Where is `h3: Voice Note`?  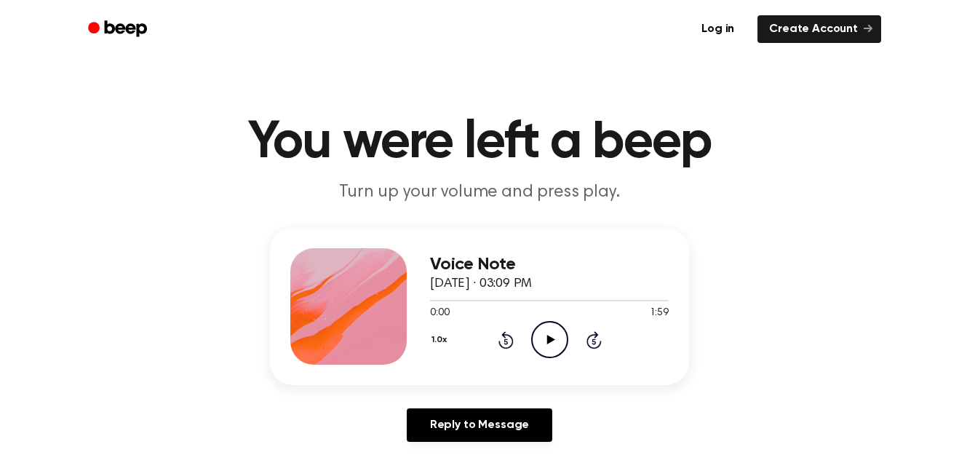 h3: Voice Note is located at coordinates (550, 264).